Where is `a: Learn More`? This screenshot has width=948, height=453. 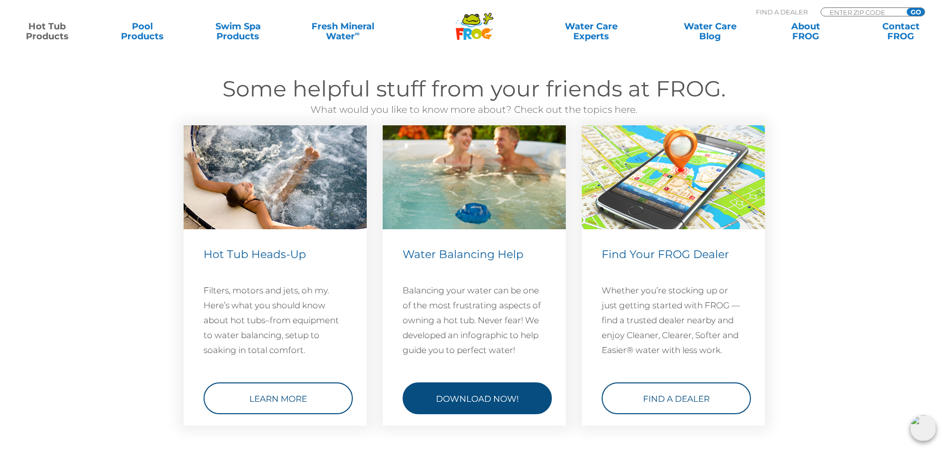
a: Learn More is located at coordinates (278, 399).